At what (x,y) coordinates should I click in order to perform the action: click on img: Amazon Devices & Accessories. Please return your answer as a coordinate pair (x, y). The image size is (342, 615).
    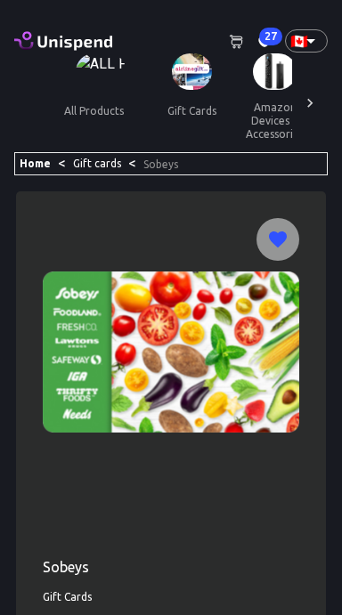
    Looking at the image, I should click on (274, 71).